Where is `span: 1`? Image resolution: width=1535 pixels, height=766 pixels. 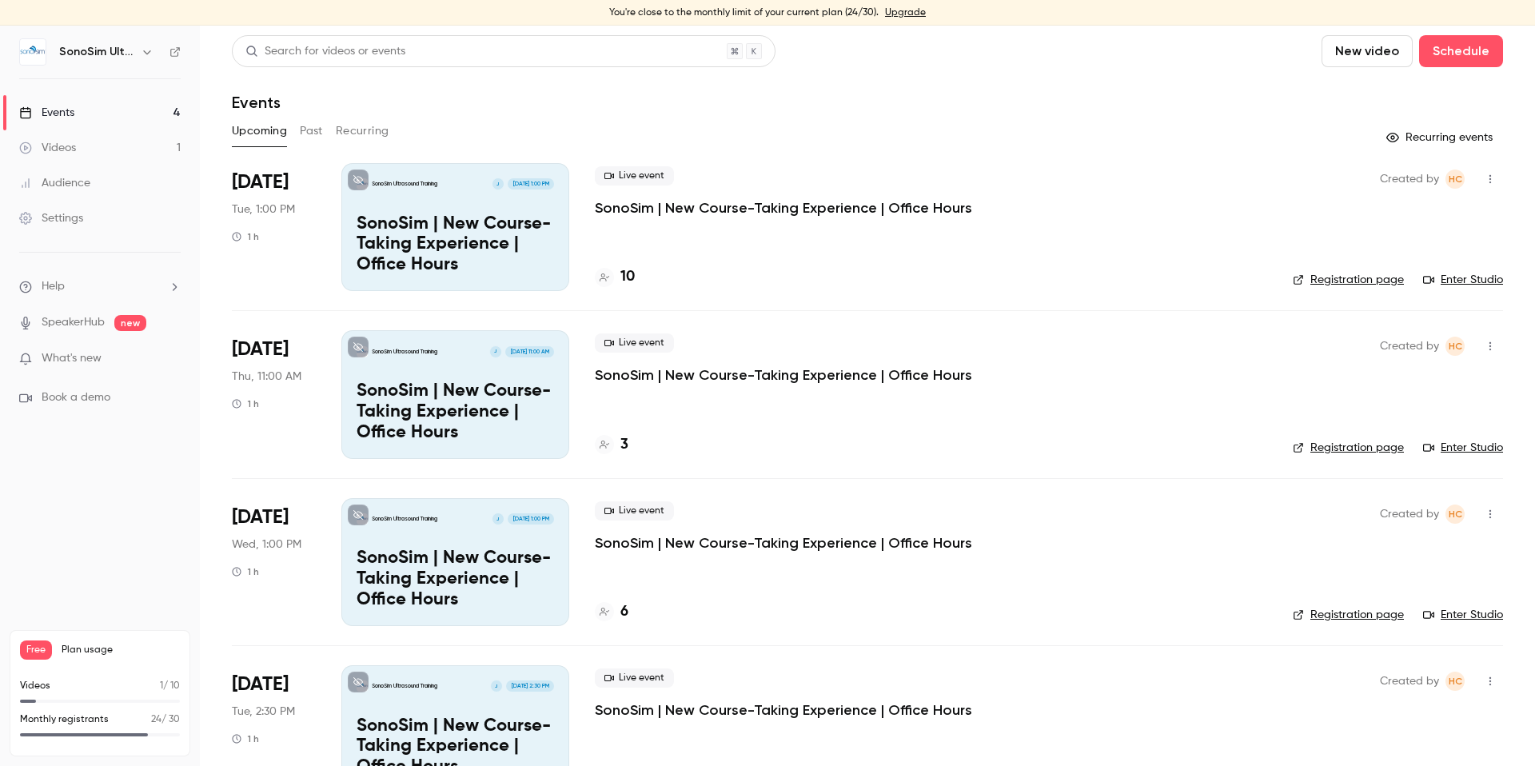 span: 1 is located at coordinates (161, 686).